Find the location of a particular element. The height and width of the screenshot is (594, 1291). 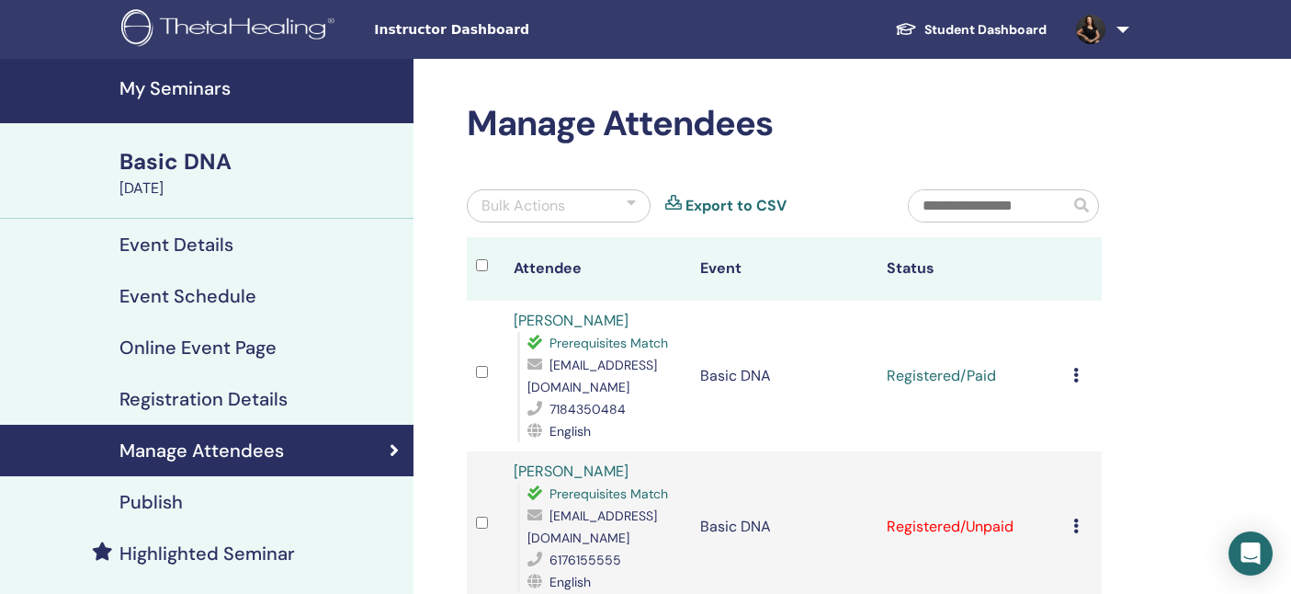

div: Open Intercom Messenger is located at coordinates (1251, 553).